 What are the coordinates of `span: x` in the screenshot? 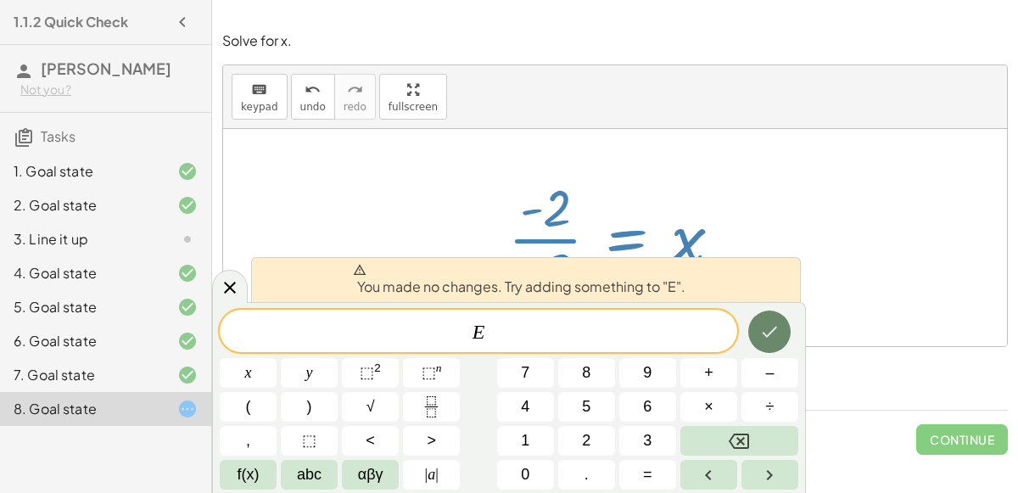 It's located at (248, 372).